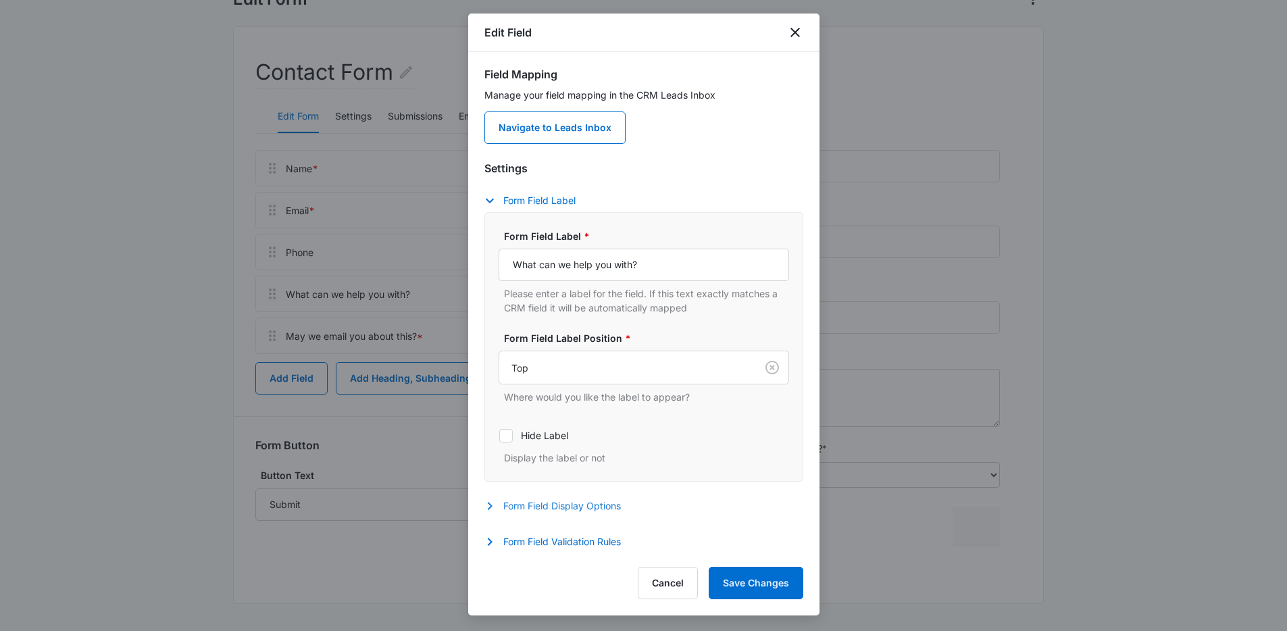 The image size is (1287, 631). What do you see at coordinates (536, 201) in the screenshot?
I see `button: Form Field Label` at bounding box center [536, 201].